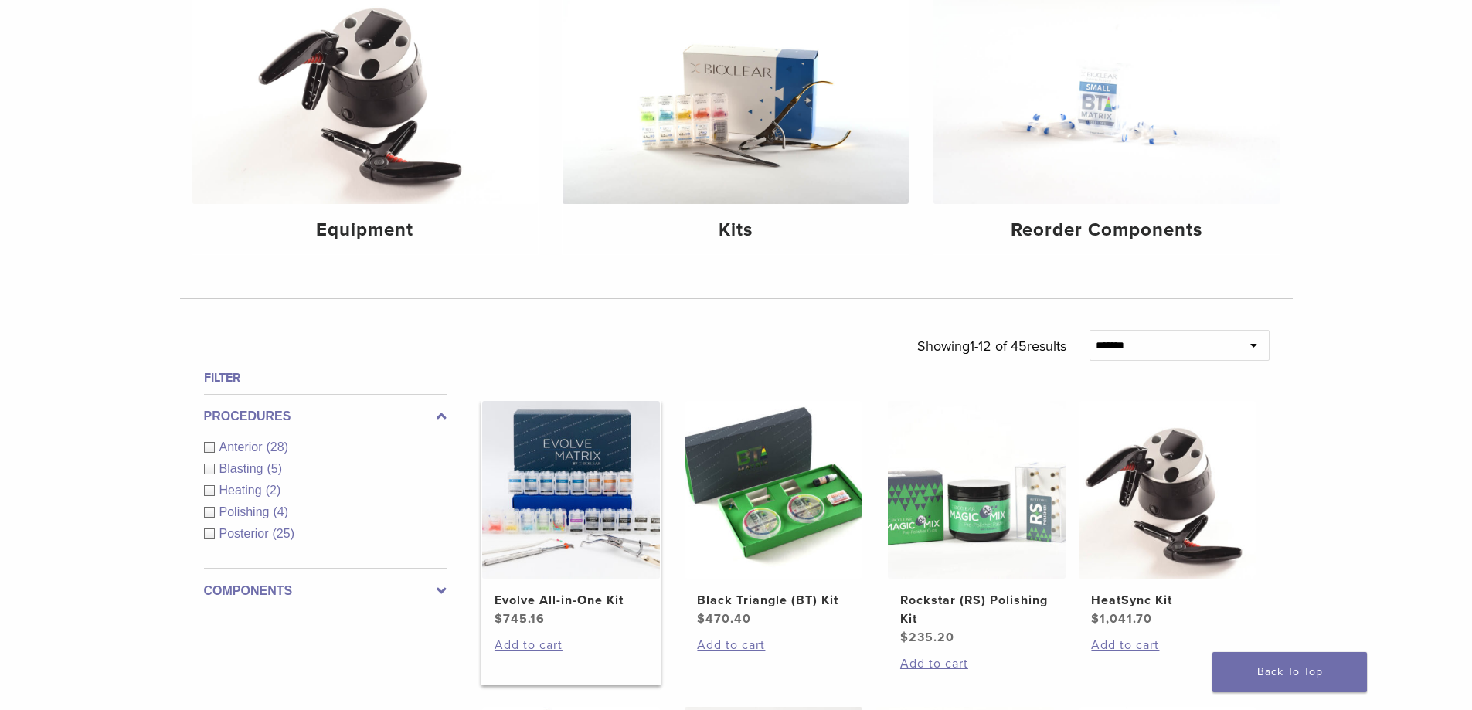  I want to click on h4: Kits, so click(736, 230).